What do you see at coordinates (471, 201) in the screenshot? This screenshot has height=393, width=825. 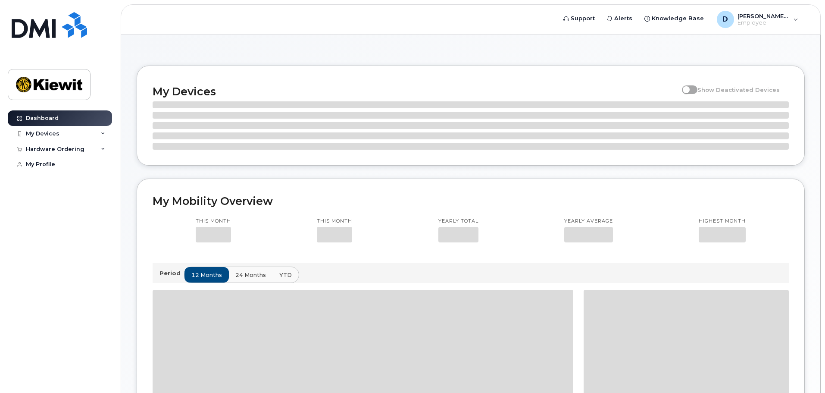 I see `h2: My Mobility Overview` at bounding box center [471, 201].